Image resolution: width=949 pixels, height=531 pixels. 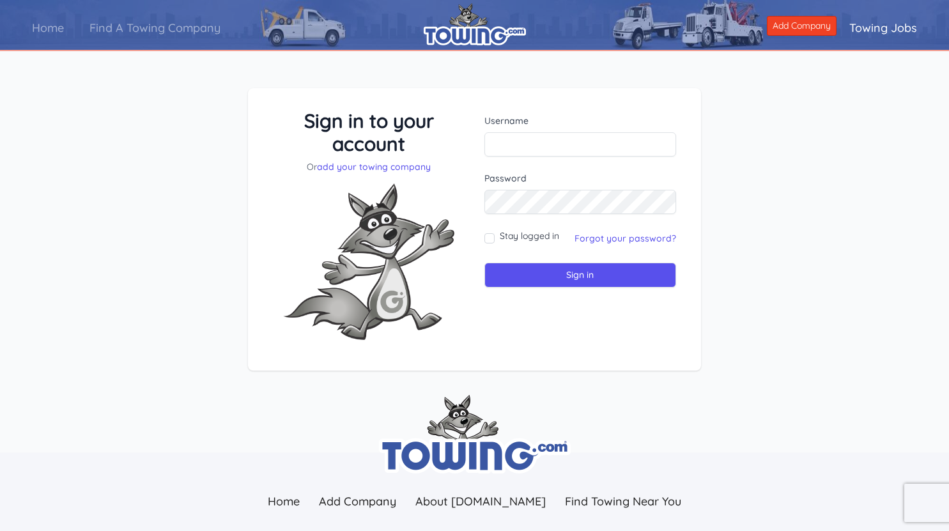 What do you see at coordinates (369, 261) in the screenshot?
I see `img: Fox-Excited.png` at bounding box center [369, 261].